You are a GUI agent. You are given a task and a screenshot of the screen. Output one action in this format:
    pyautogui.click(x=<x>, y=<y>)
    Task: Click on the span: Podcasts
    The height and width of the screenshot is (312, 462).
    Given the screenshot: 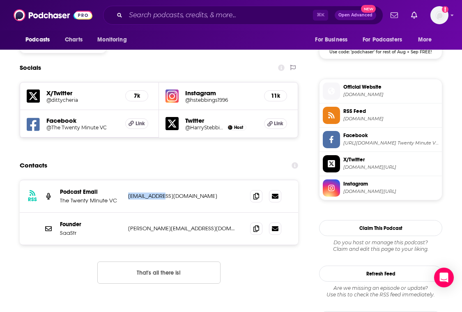 What is the action you would take?
    pyautogui.click(x=37, y=40)
    